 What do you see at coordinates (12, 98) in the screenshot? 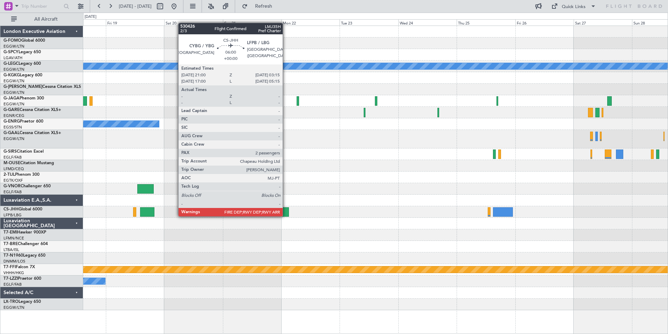
I see `span: G-JAGA` at bounding box center [12, 98].